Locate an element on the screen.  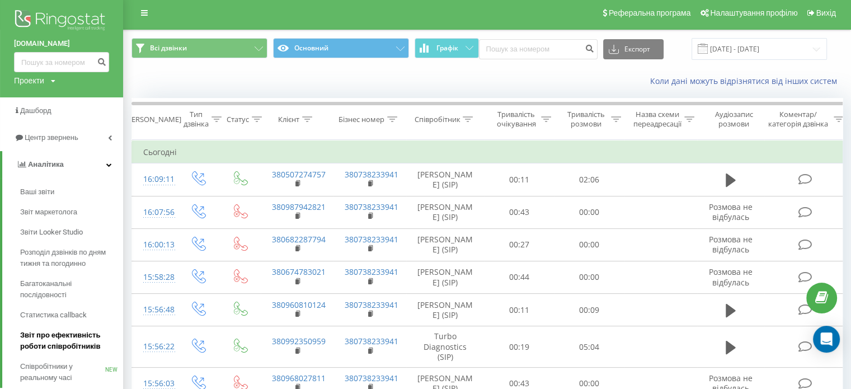
a: Співробітники у реальному часіNEW is located at coordinates (72, 372).